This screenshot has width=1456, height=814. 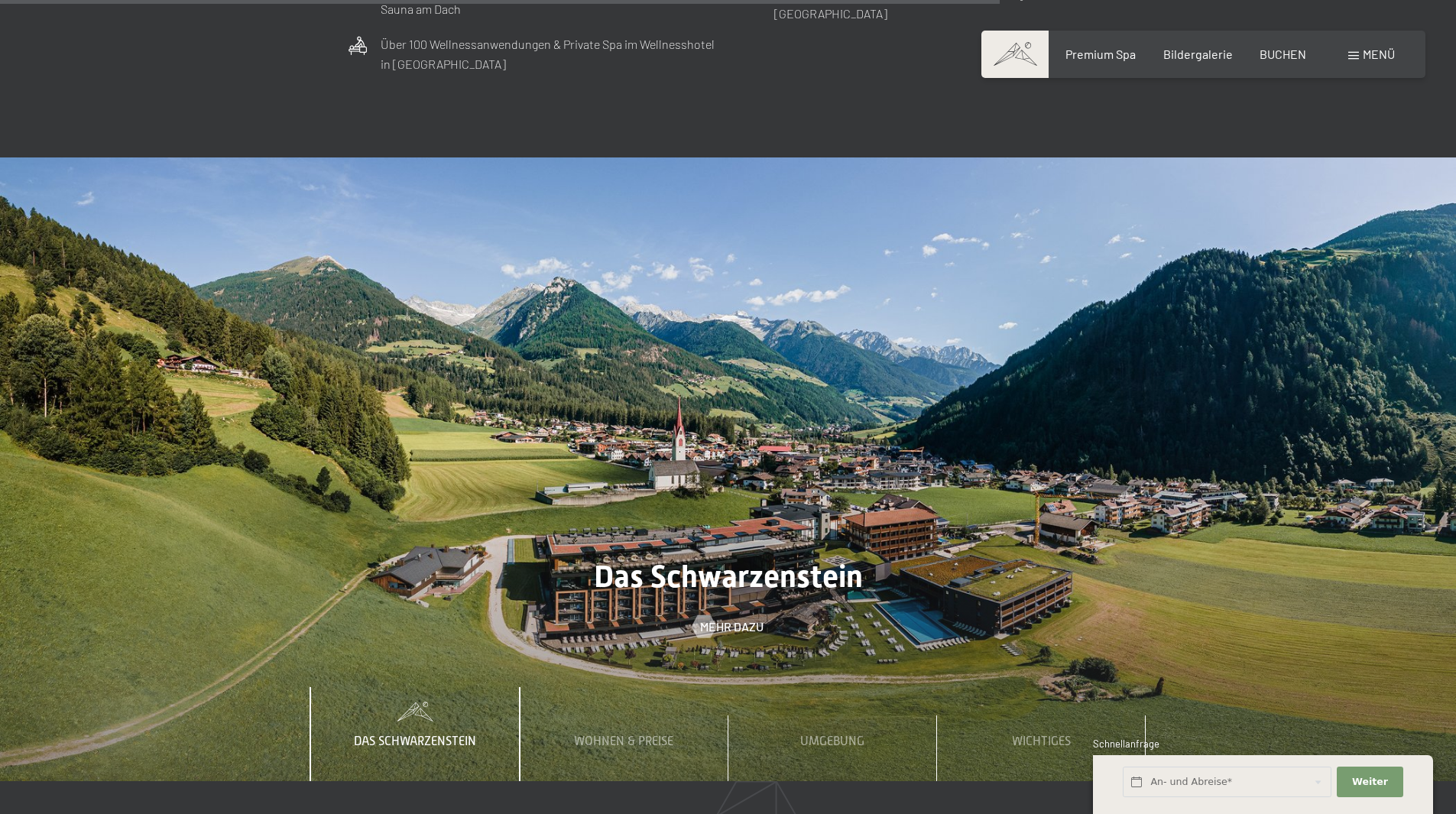 I want to click on span: Wichtiges, so click(x=1041, y=741).